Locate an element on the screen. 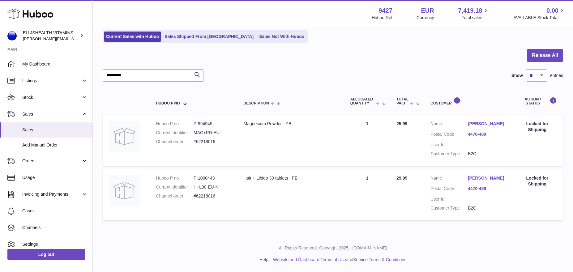  div: Currency is located at coordinates (425, 18).